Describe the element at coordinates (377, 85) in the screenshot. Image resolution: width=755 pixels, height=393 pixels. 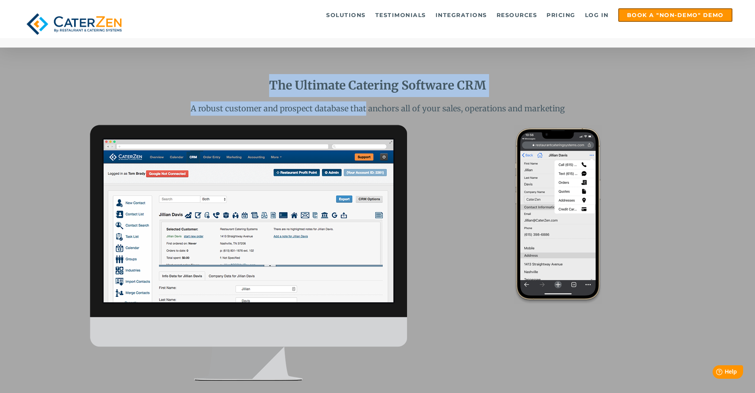
I see `span: The Ultimate Catering Software CRM` at that location.